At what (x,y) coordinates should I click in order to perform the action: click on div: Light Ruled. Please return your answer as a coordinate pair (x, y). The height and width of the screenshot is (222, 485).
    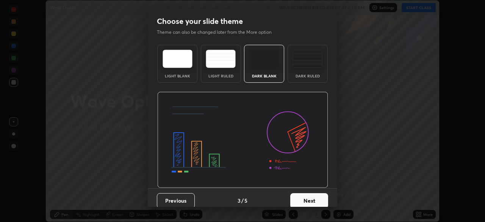
    Looking at the image, I should click on (221, 76).